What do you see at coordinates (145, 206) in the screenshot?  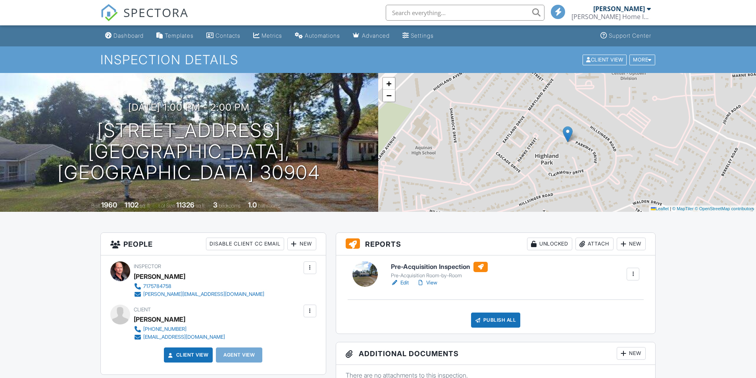 I see `span: sq. ft.` at bounding box center [145, 206].